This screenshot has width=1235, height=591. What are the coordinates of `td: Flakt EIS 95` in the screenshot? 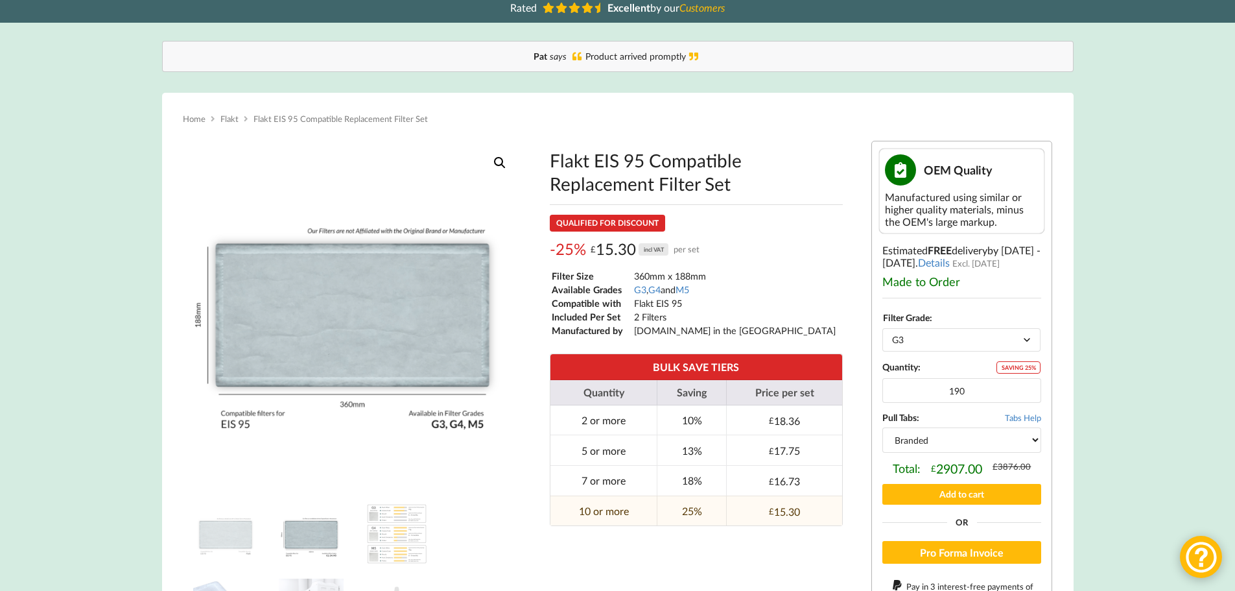 It's located at (735, 303).